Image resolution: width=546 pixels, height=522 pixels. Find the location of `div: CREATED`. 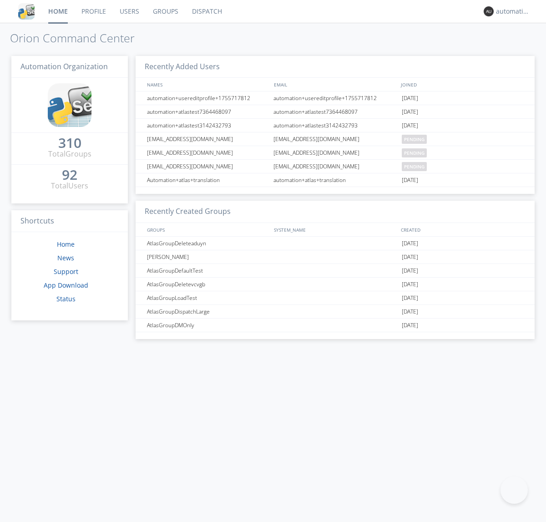

div: CREATED is located at coordinates (462, 229).